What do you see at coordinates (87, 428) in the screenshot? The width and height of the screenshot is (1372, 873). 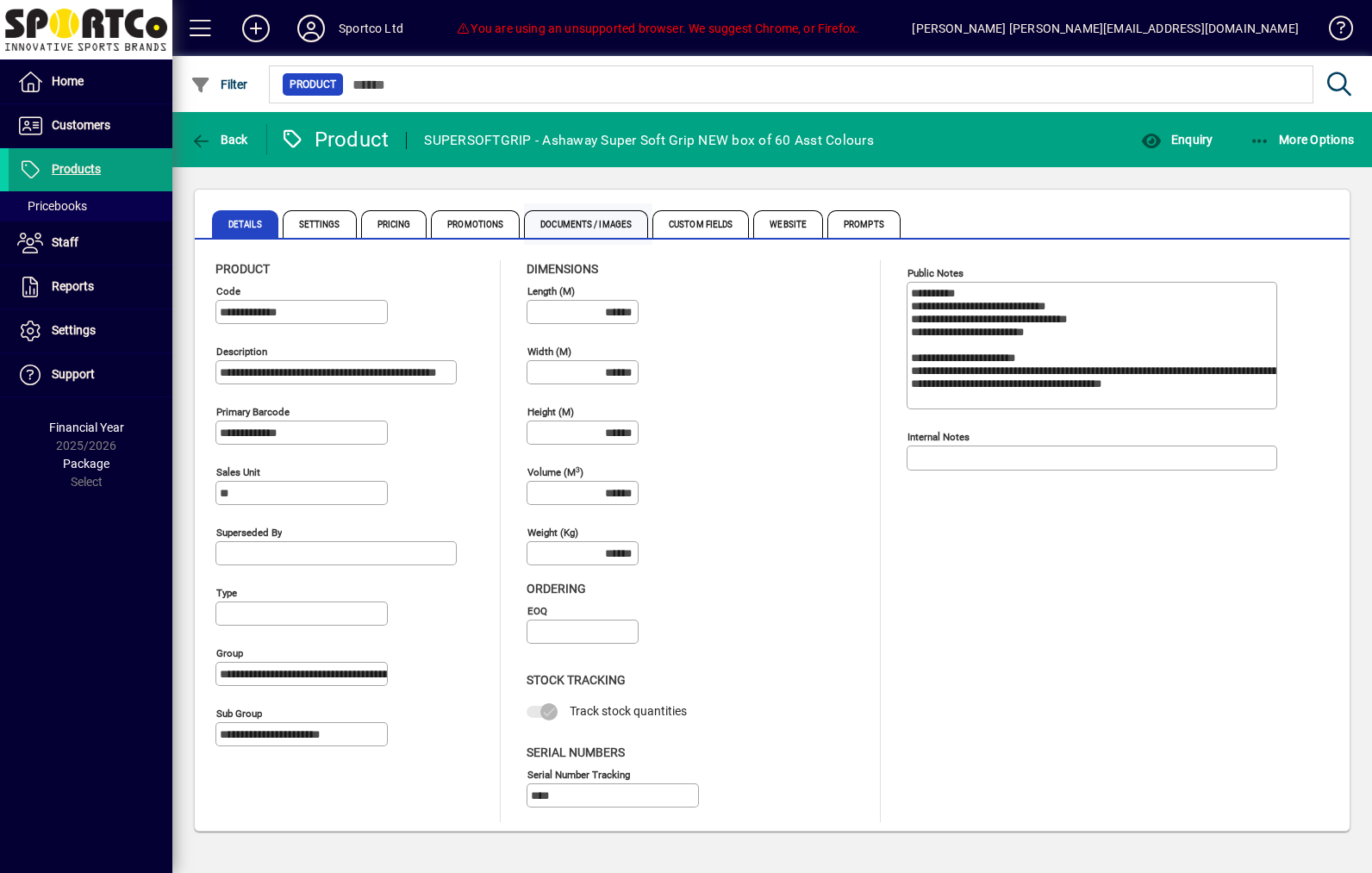 I see `span: Financial Year` at bounding box center [87, 428].